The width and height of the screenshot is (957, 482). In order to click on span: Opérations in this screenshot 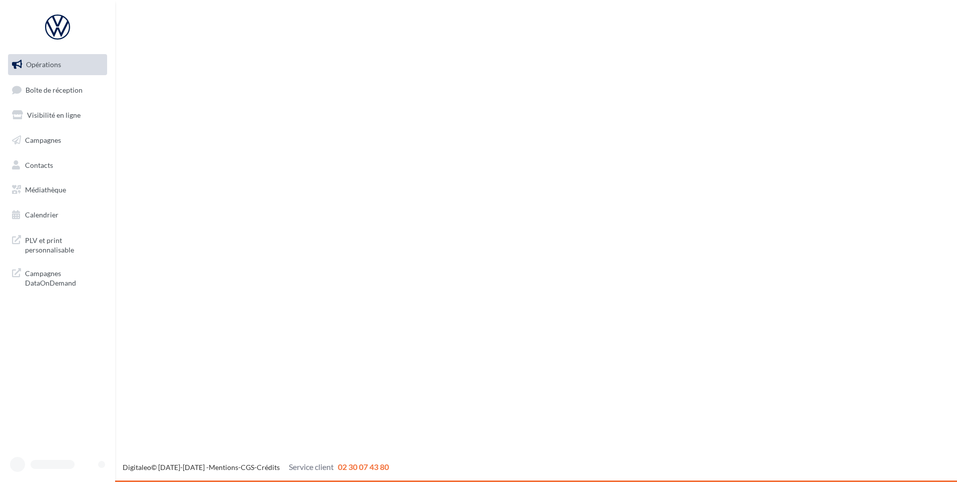, I will do `click(44, 64)`.